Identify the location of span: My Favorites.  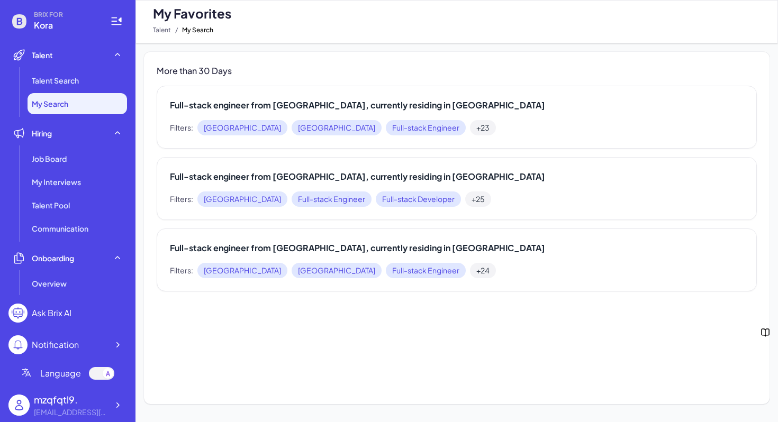
(192, 13).